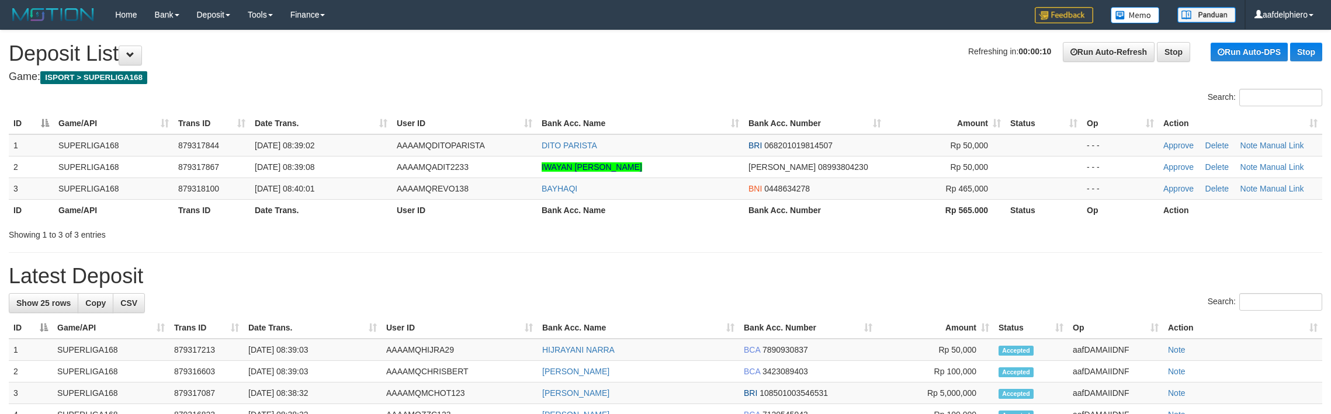  I want to click on a: HIJRAYANI NARRA, so click(579, 350).